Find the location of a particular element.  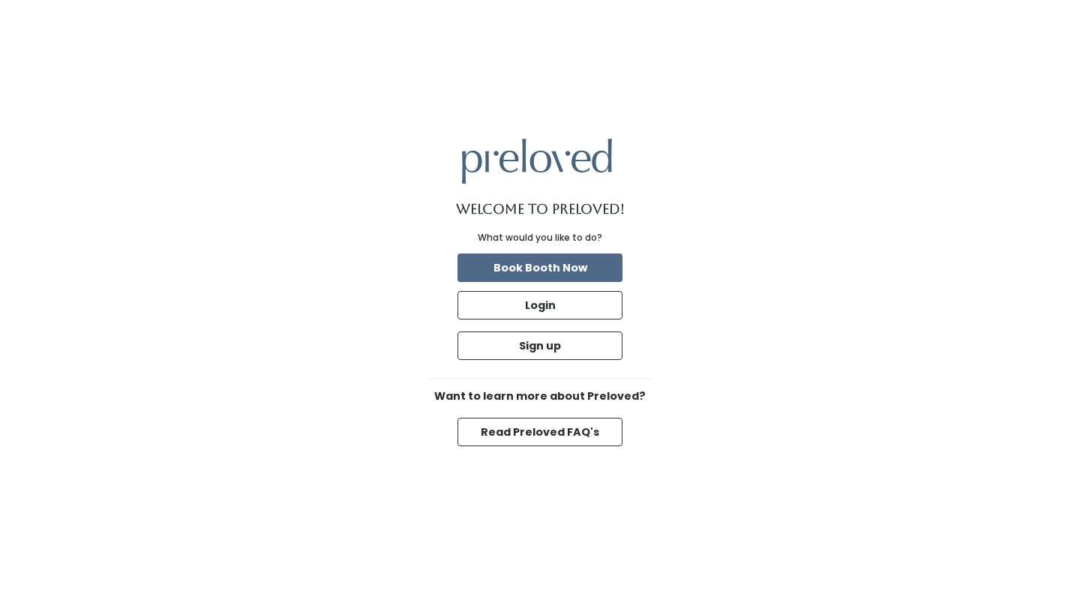

h6: Want to learn more about Preloved? is located at coordinates (540, 397).